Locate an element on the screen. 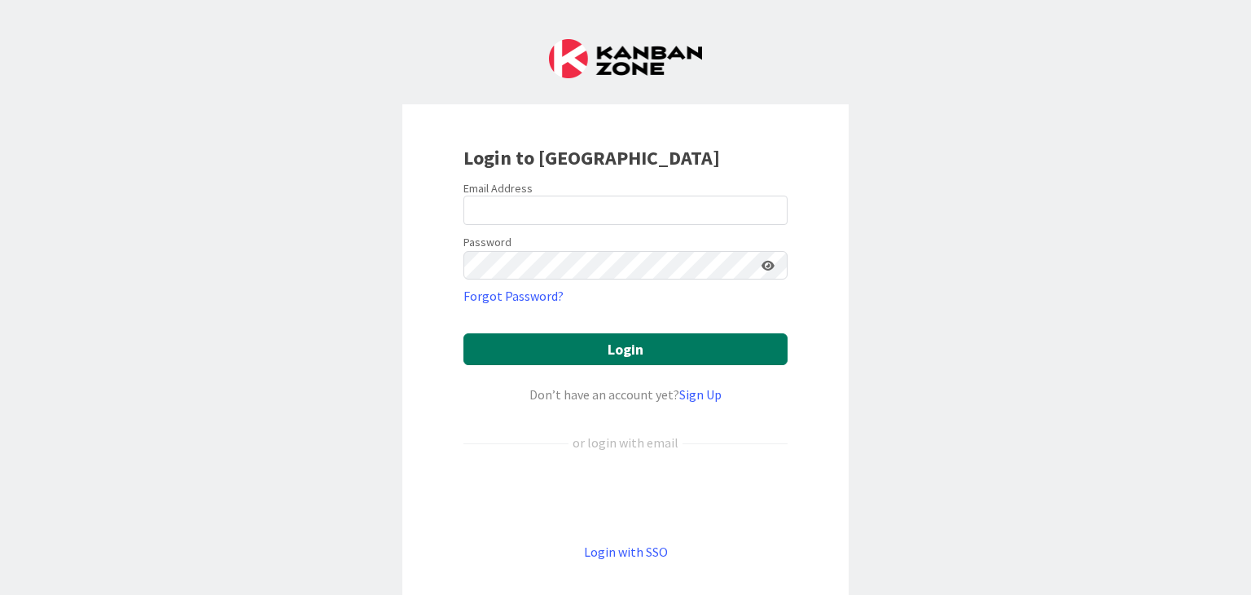  label: Email Address is located at coordinates (498, 188).